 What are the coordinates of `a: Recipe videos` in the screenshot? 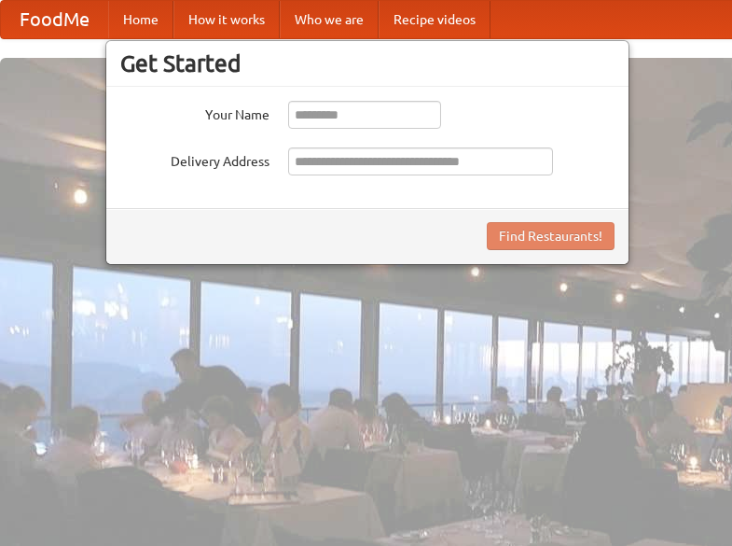 It's located at (435, 20).